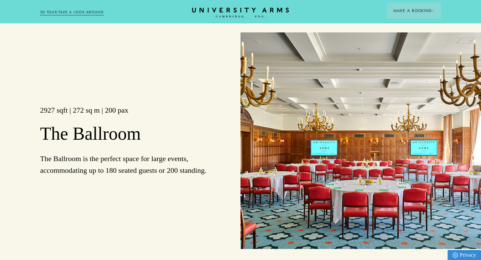 This screenshot has height=260, width=481. I want to click on a: Privacy, so click(464, 255).